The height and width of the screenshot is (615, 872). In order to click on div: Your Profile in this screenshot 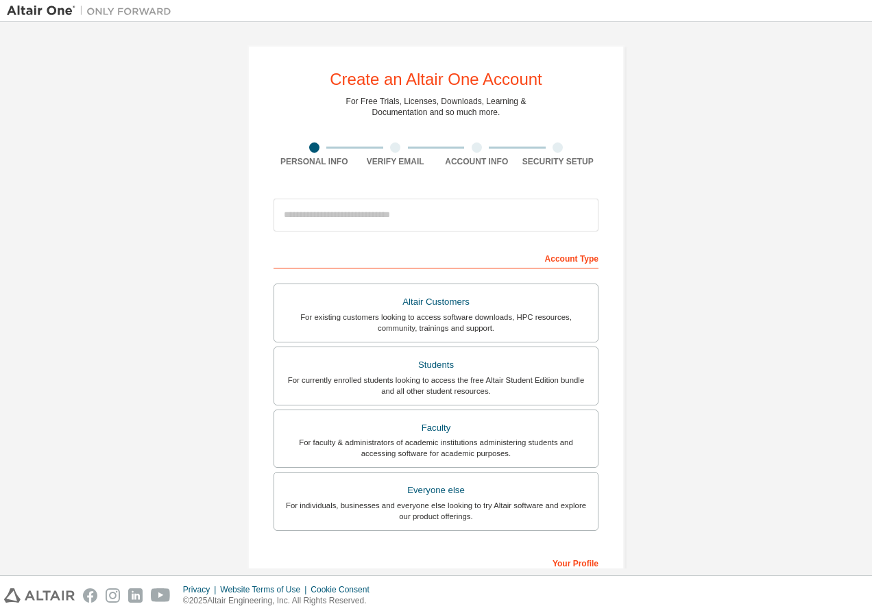, I will do `click(436, 563)`.